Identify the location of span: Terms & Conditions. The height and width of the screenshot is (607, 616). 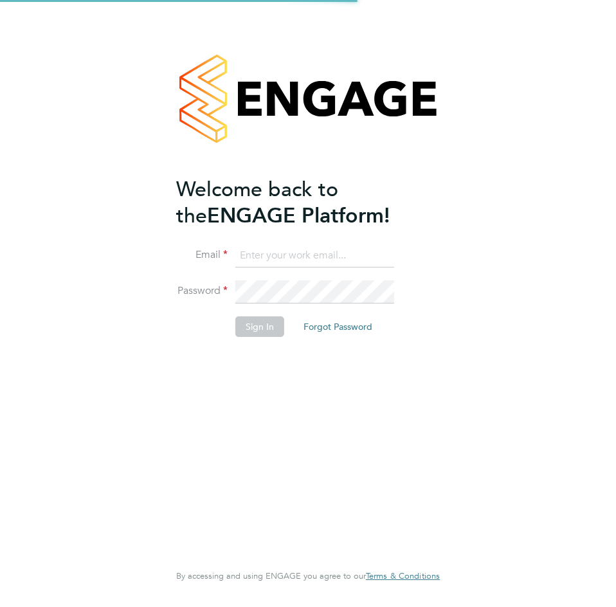
(403, 575).